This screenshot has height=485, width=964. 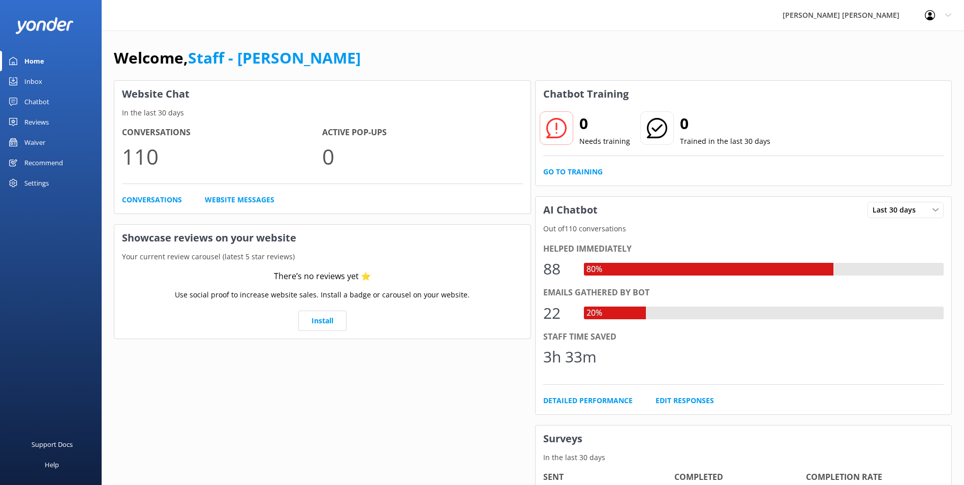 What do you see at coordinates (588, 400) in the screenshot?
I see `a: Detailed Performance` at bounding box center [588, 400].